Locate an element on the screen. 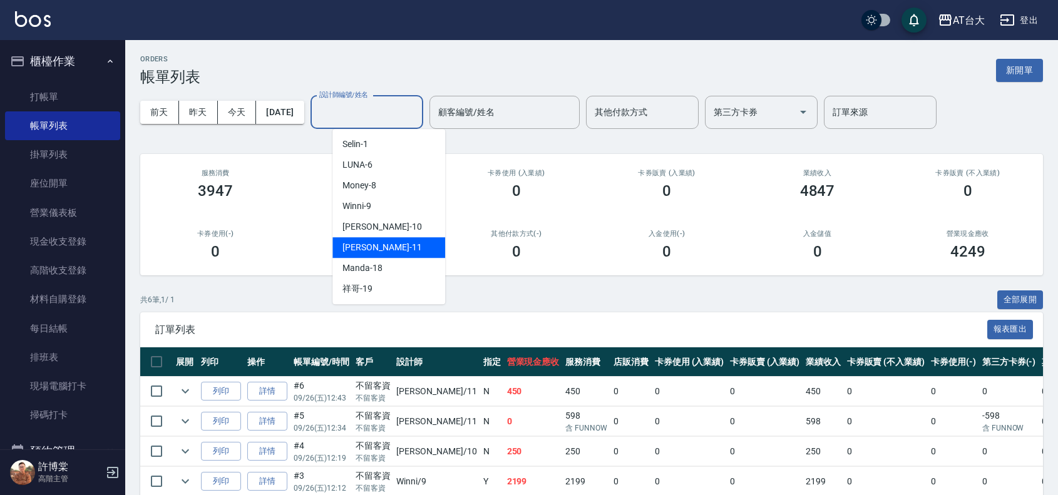 This screenshot has width=1058, height=495. span: LUNA -6 is located at coordinates (357, 165).